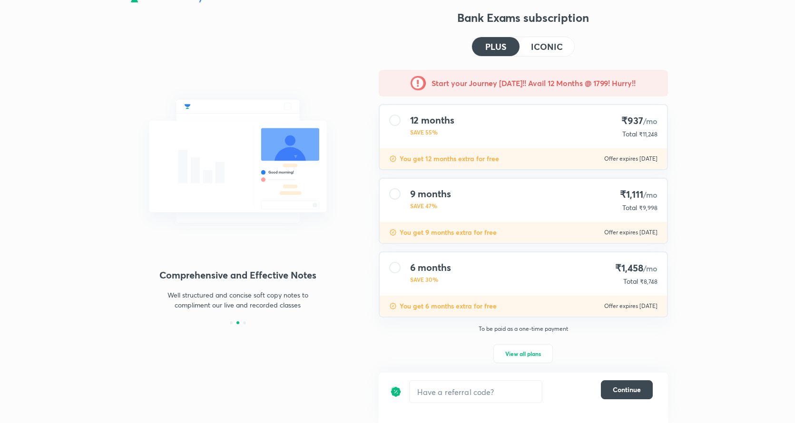  Describe the element at coordinates (627, 390) in the screenshot. I see `button: Continue` at that location.